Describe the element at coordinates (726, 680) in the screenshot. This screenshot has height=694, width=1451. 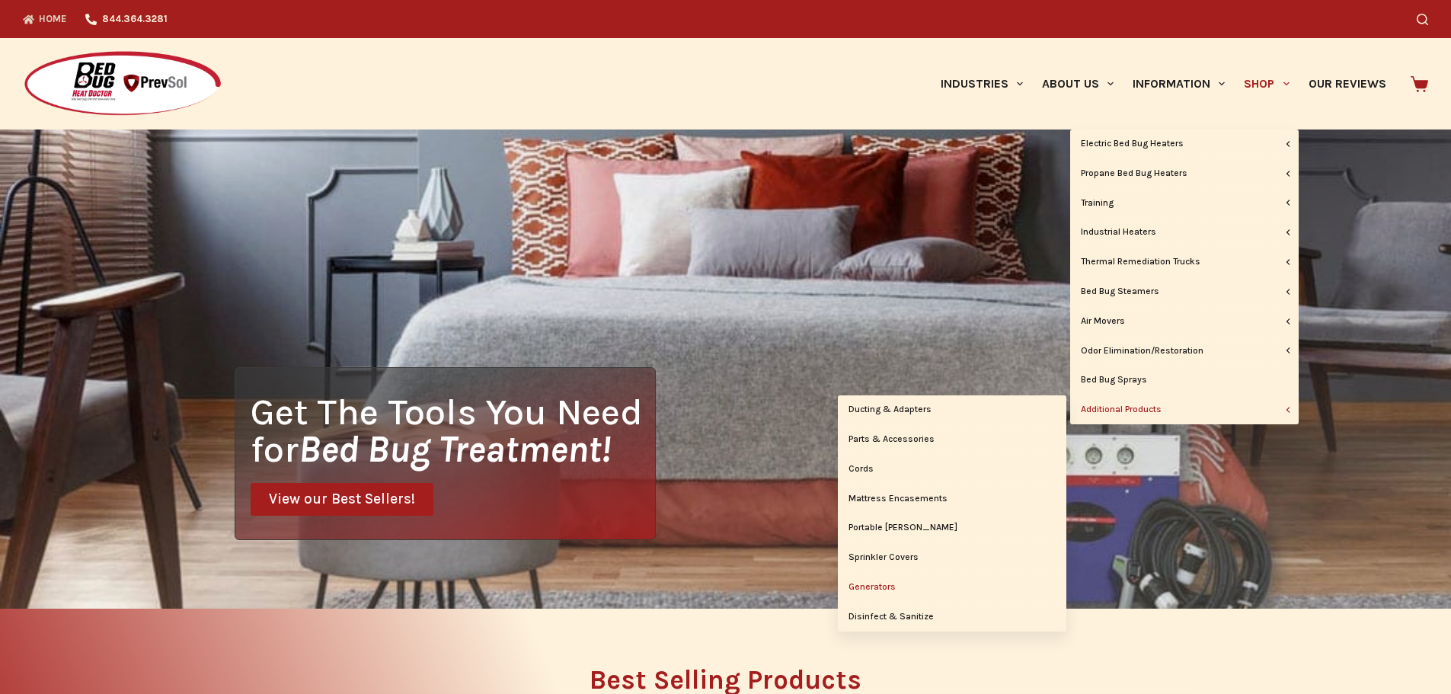
I see `h2: Best Selling Products` at that location.